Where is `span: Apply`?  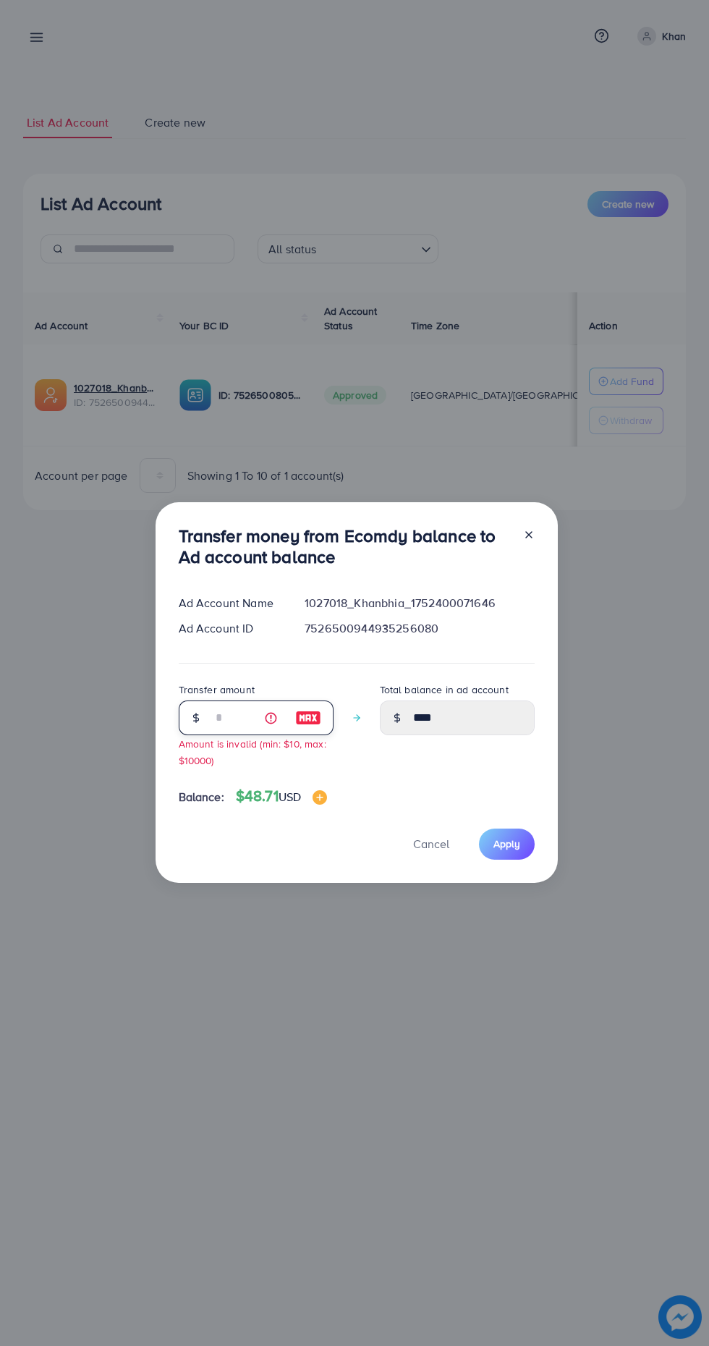
span: Apply is located at coordinates (507, 844).